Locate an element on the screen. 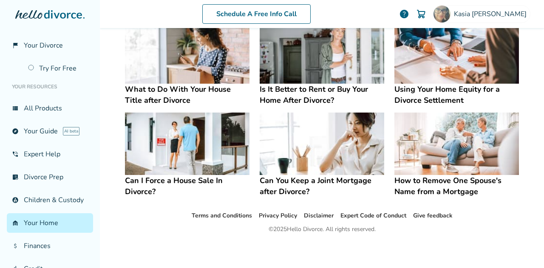  img: Is It Better to Rent or Buy Your Home After Divorce? is located at coordinates (322, 52).